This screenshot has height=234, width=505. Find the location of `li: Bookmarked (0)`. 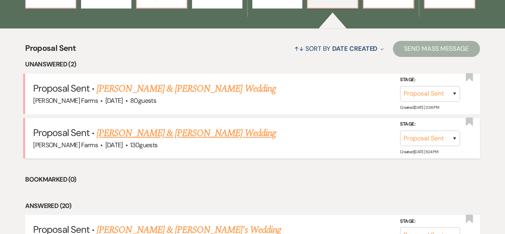

li: Bookmarked (0) is located at coordinates (252, 179).